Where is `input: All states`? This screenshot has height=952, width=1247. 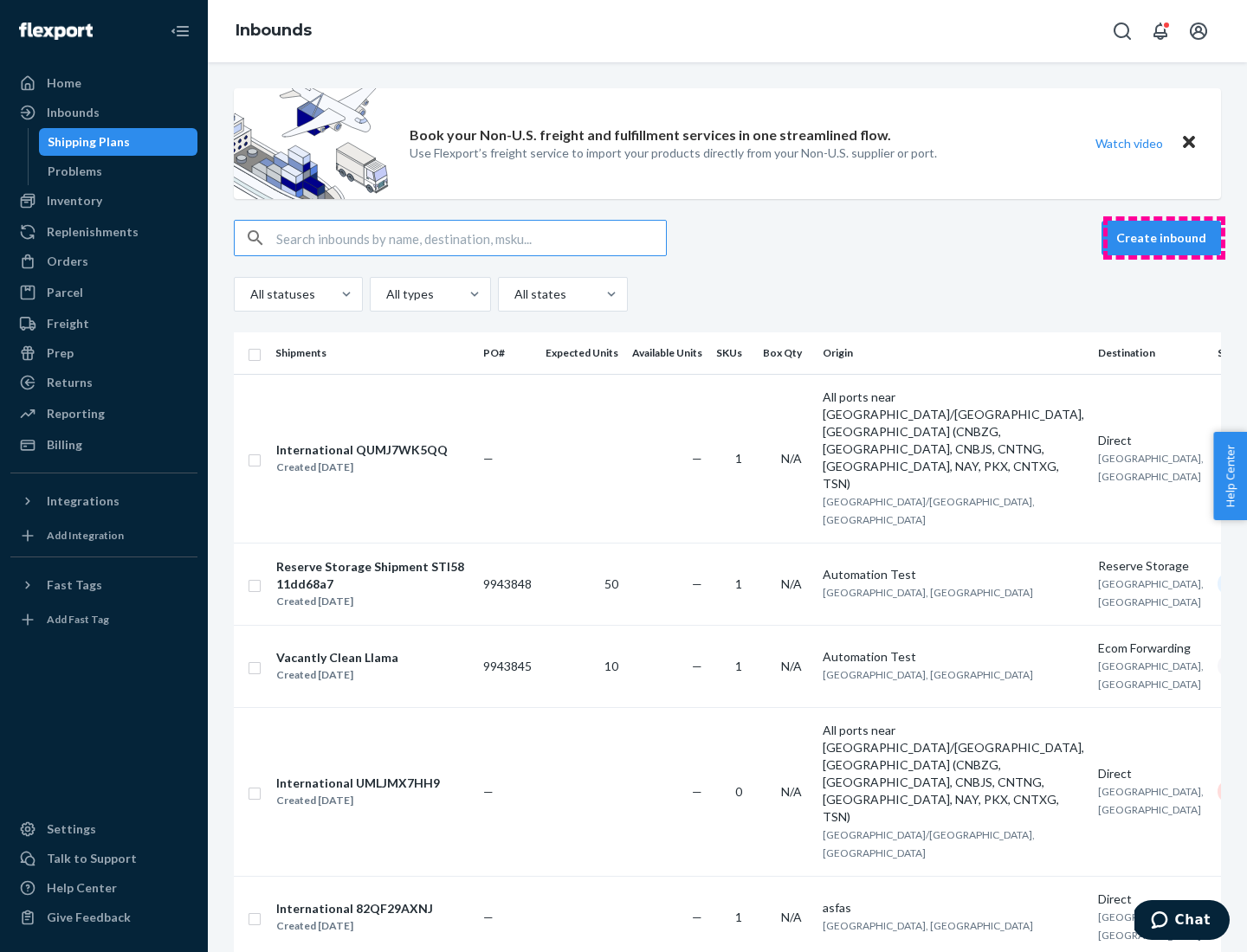 input: All states is located at coordinates (514, 295).